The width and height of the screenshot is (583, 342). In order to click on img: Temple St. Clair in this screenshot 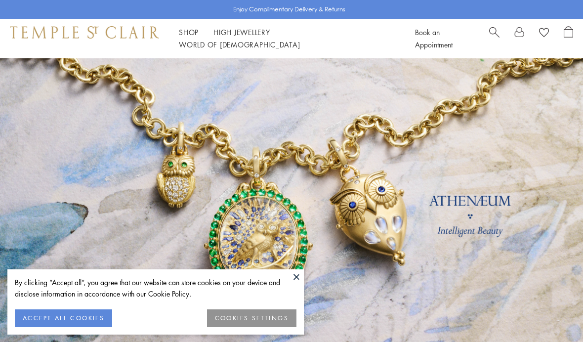, I will do `click(84, 32)`.